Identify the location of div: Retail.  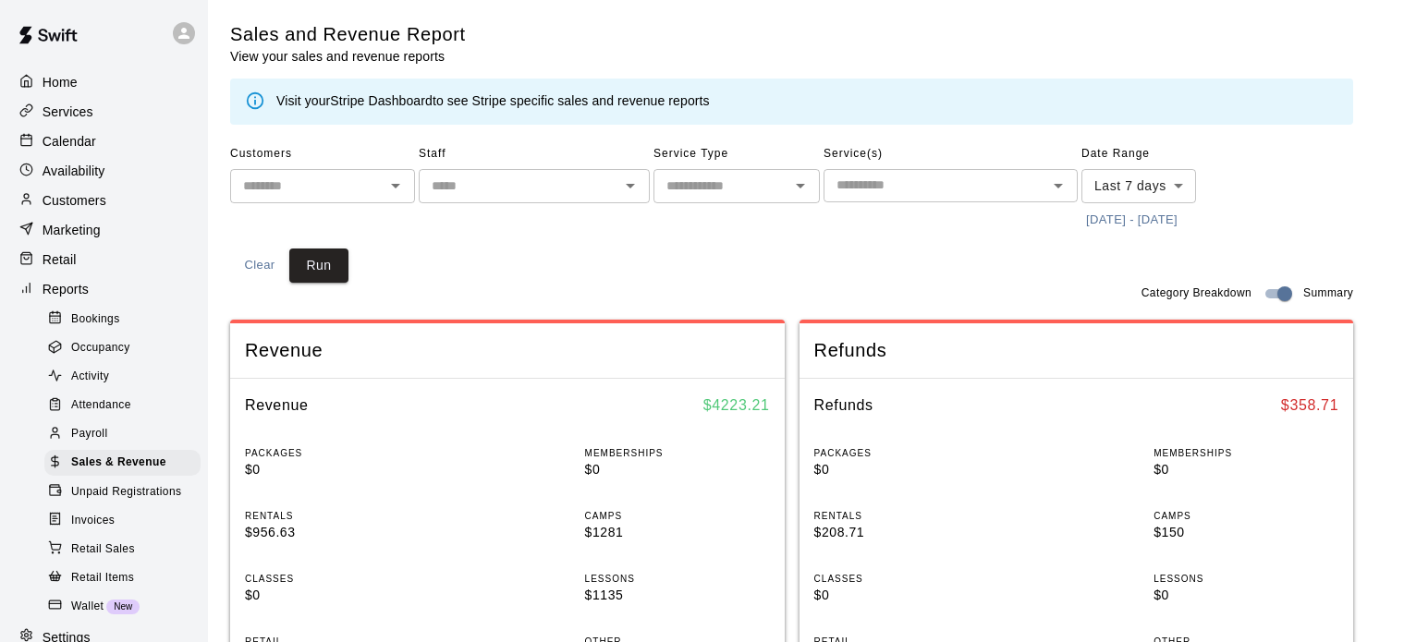
(104, 260).